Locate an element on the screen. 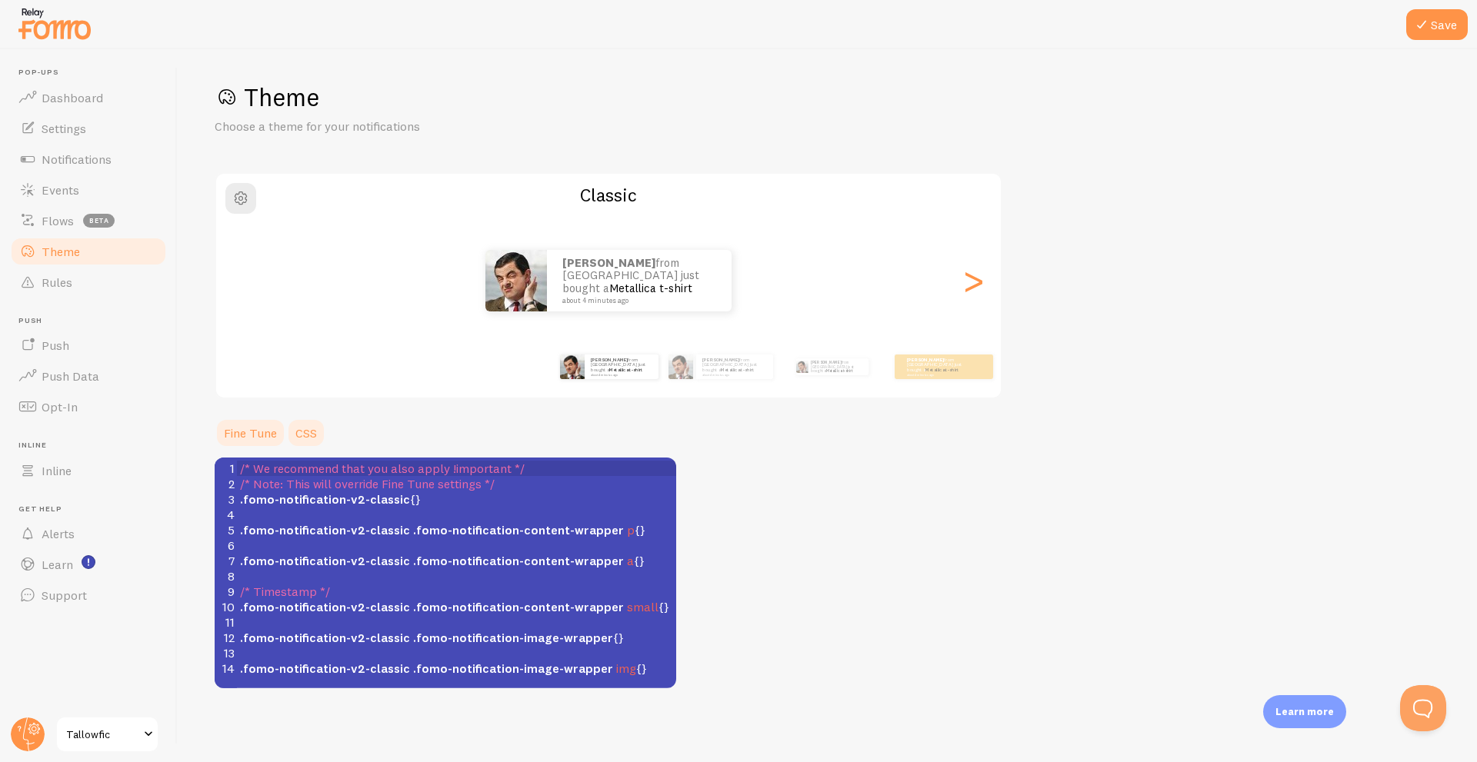 This screenshot has width=1477, height=762. span: Learn is located at coordinates (57, 565).